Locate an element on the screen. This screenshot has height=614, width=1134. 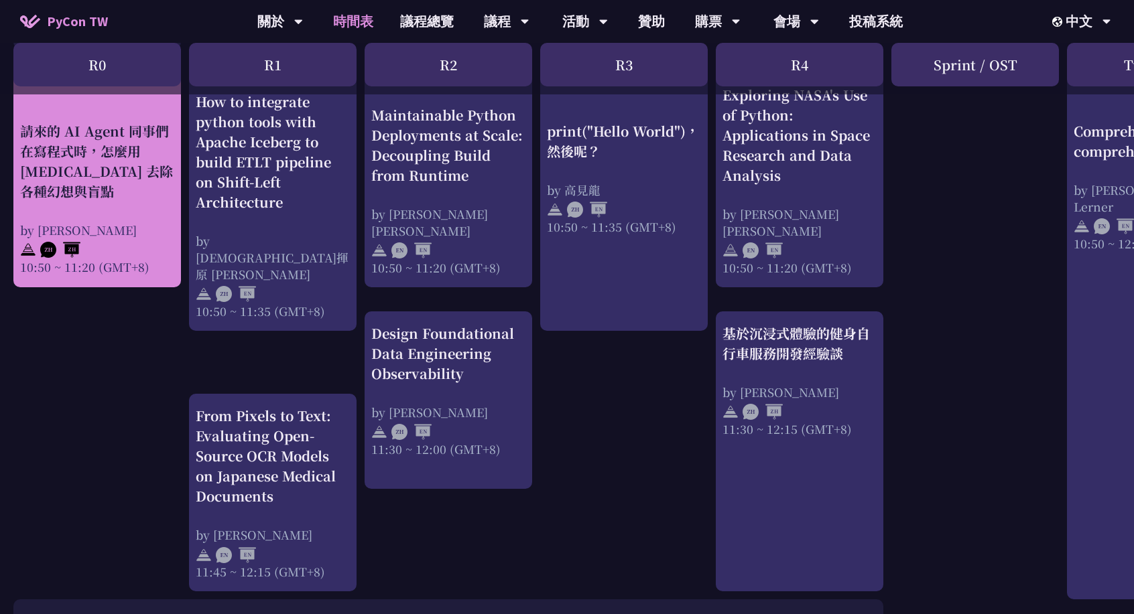
div: From Pixels to Text: Evaluating Open-Source OCR Models on Japanese Medical Documents is located at coordinates (273, 456).